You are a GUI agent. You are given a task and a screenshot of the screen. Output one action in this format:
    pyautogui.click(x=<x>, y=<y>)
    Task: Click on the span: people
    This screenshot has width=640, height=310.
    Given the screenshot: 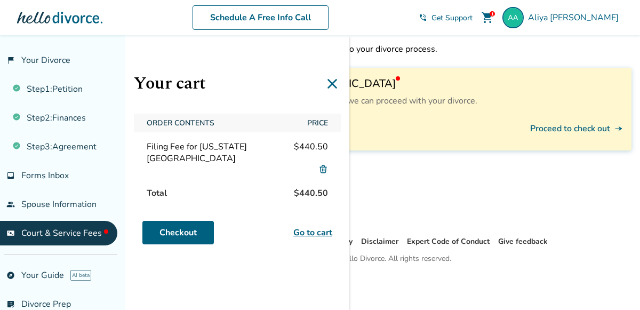 What is the action you would take?
    pyautogui.click(x=11, y=204)
    